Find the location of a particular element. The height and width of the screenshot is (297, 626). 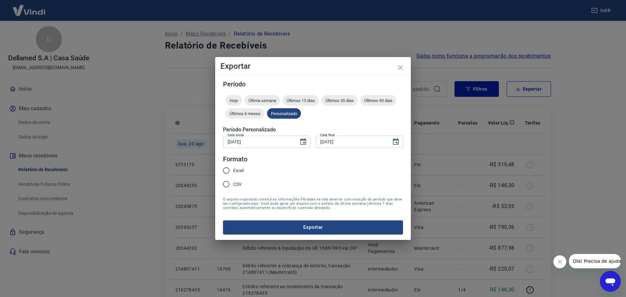

span: Olá! Precisa de ajuda? is located at coordinates (29, 7).